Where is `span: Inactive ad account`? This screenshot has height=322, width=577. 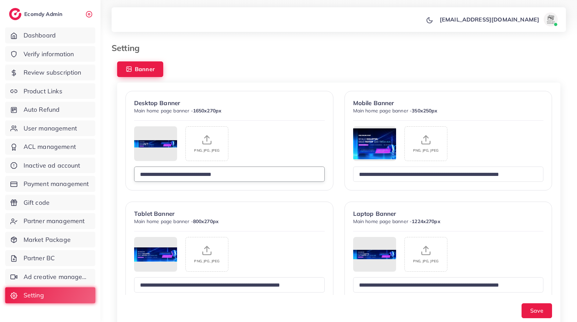 span: Inactive ad account is located at coordinates (52, 165).